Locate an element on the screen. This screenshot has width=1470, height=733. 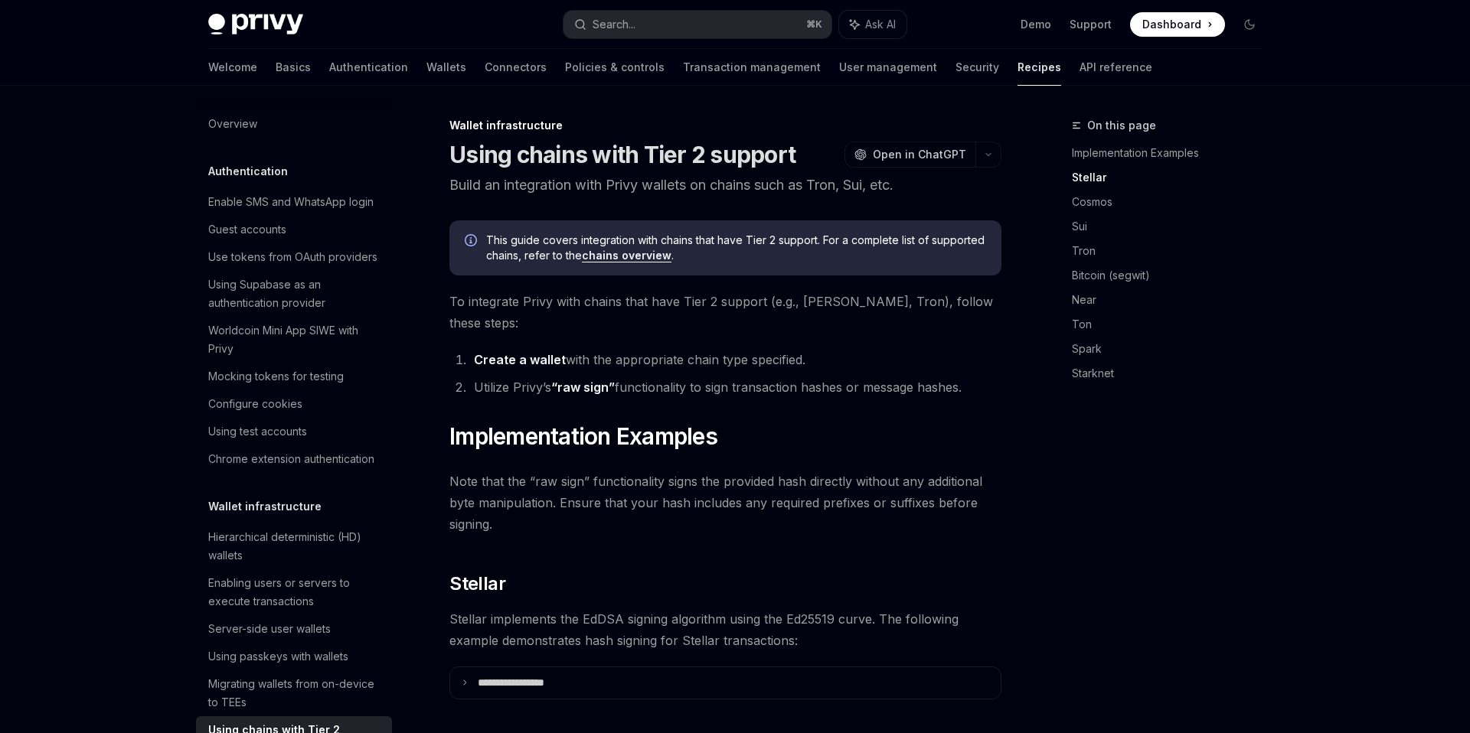
a: Sui is located at coordinates (1173, 227).